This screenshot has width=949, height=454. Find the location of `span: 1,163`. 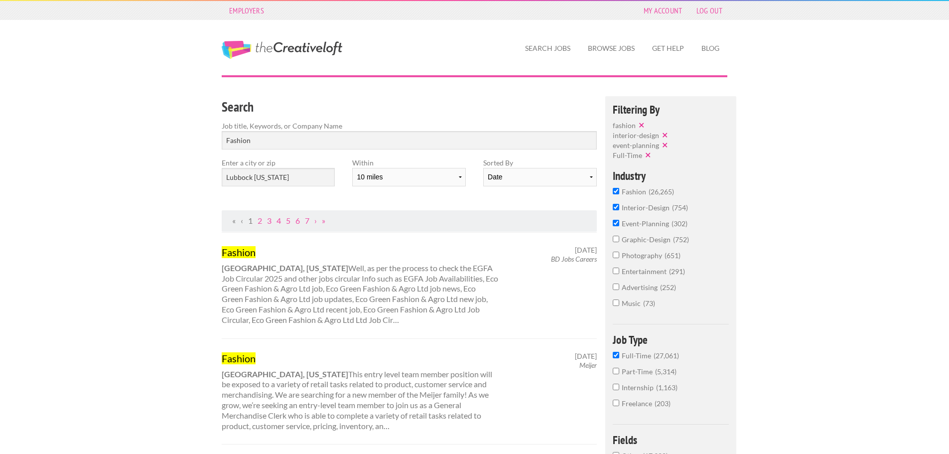

span: 1,163 is located at coordinates (666, 387).